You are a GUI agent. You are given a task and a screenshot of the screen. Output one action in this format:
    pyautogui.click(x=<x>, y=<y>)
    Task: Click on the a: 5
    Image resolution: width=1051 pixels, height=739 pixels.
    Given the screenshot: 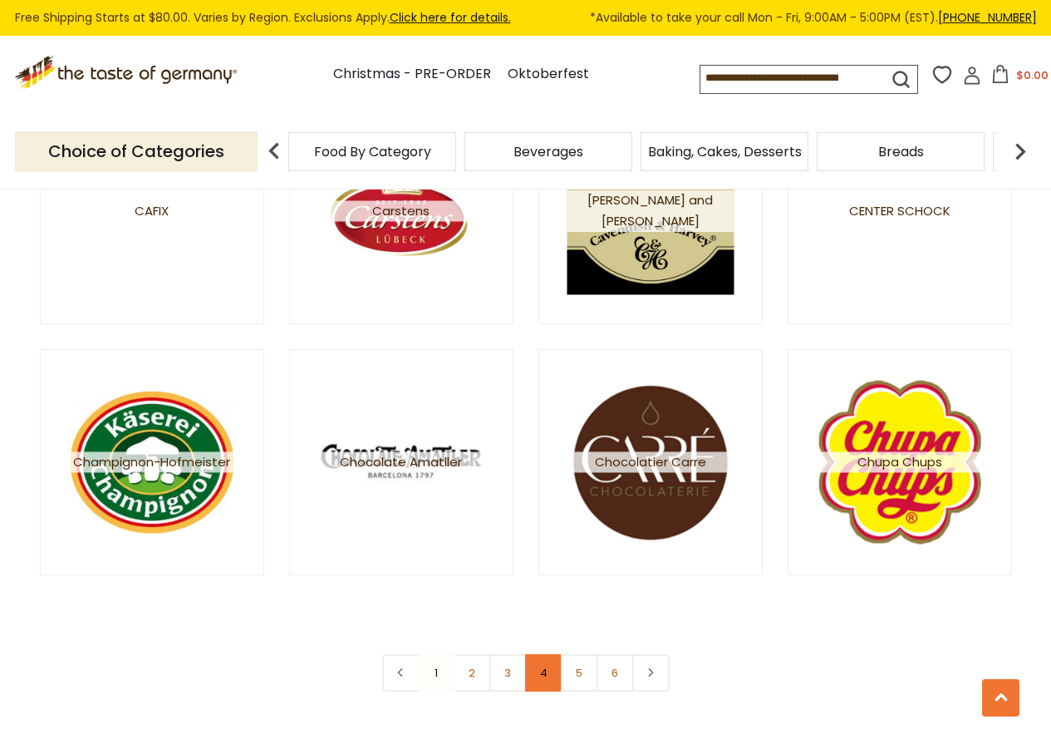 What is the action you would take?
    pyautogui.click(x=579, y=672)
    